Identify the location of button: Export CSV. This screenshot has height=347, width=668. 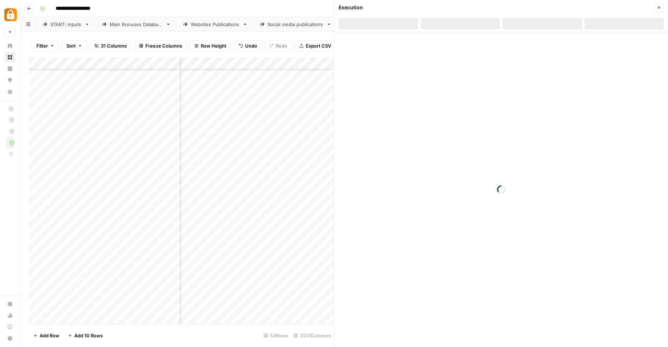
(315, 46).